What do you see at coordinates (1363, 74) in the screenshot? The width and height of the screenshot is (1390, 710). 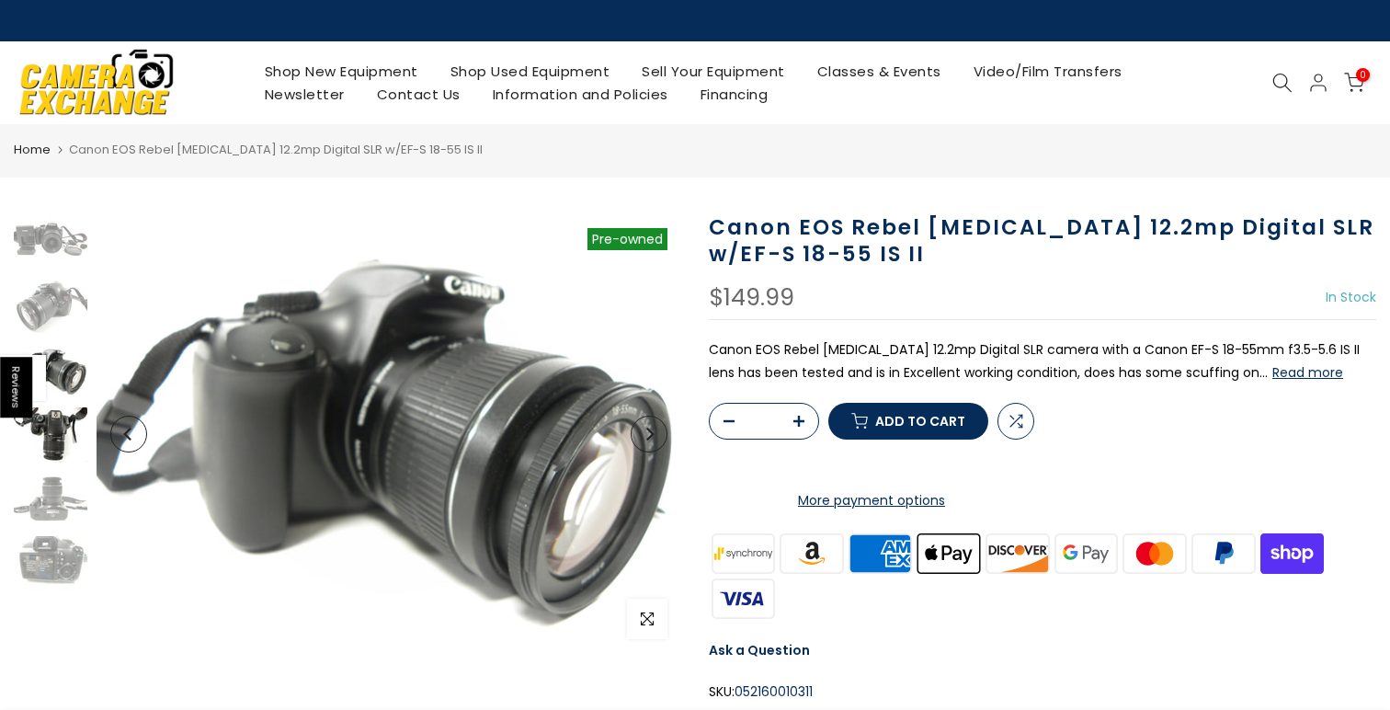 I see `span: 0` at bounding box center [1363, 74].